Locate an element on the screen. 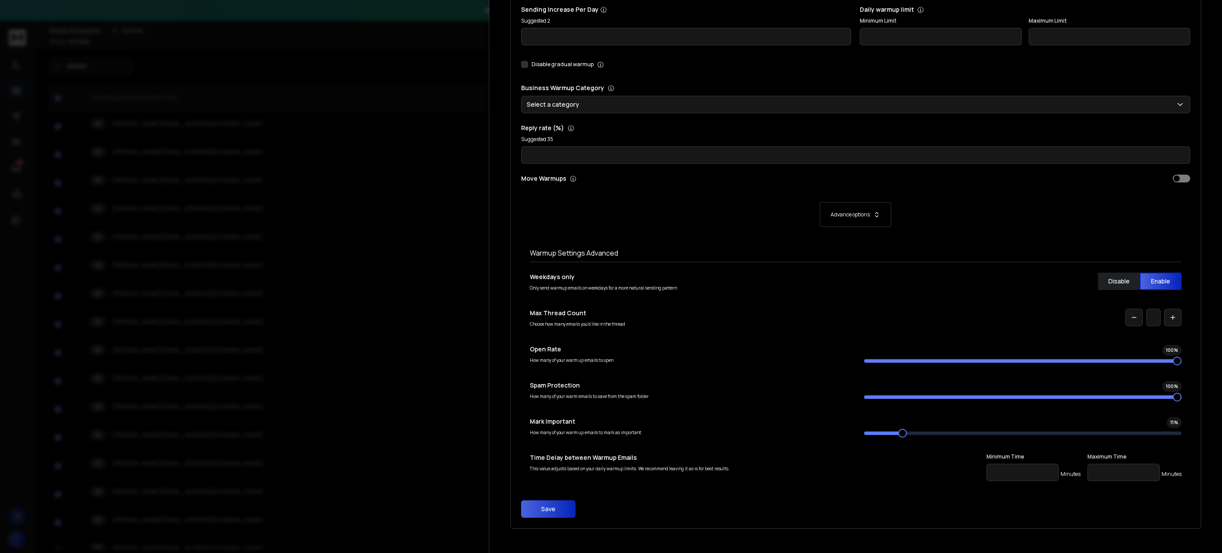  p: Sending Increase Per Day is located at coordinates (686, 10).